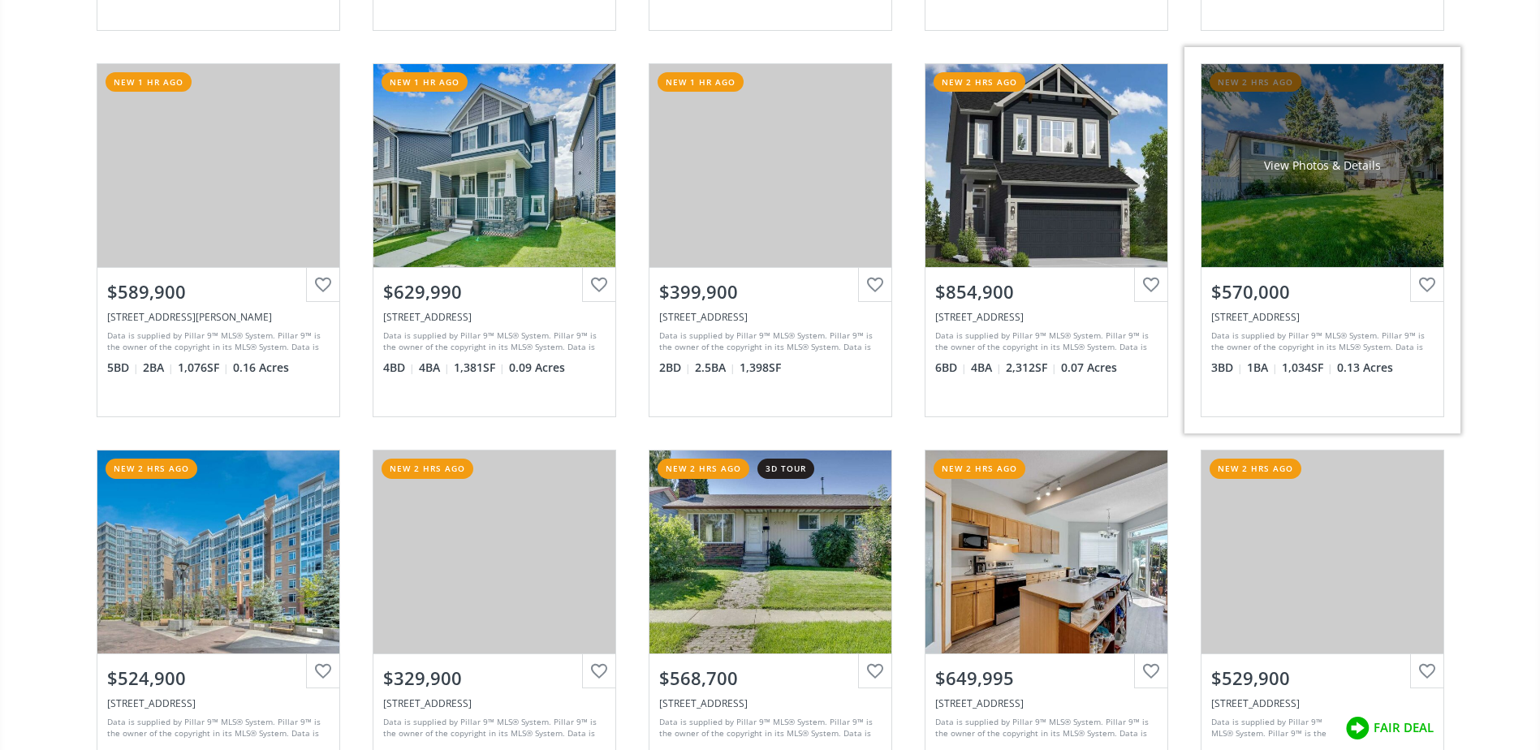  Describe the element at coordinates (1046, 291) in the screenshot. I see `div: $854,900` at that location.